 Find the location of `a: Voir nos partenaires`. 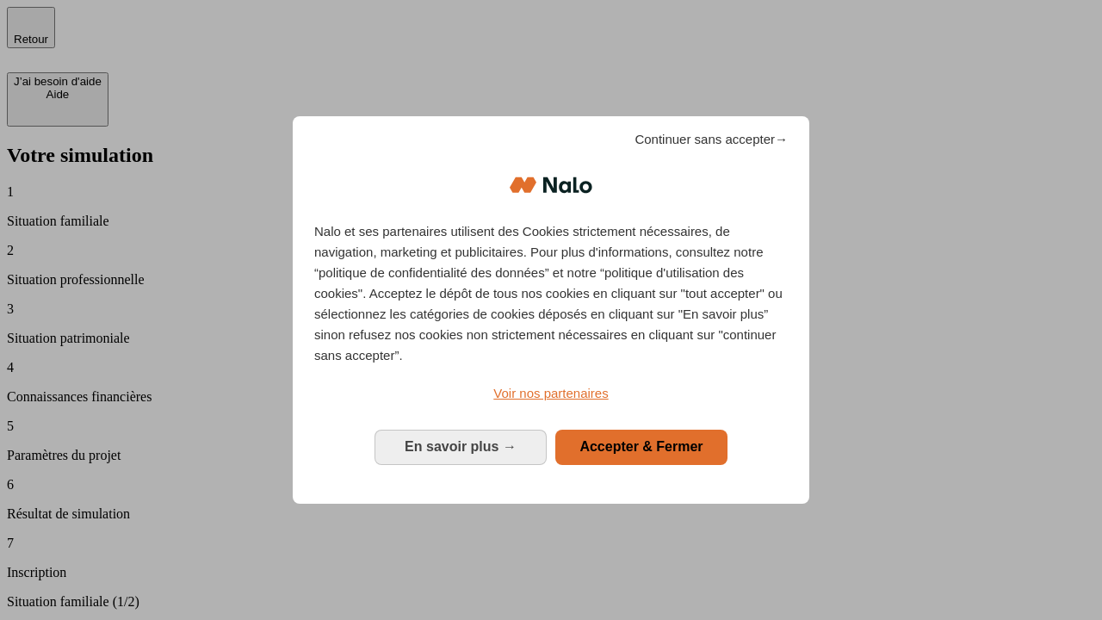

a: Voir nos partenaires is located at coordinates (551, 394).